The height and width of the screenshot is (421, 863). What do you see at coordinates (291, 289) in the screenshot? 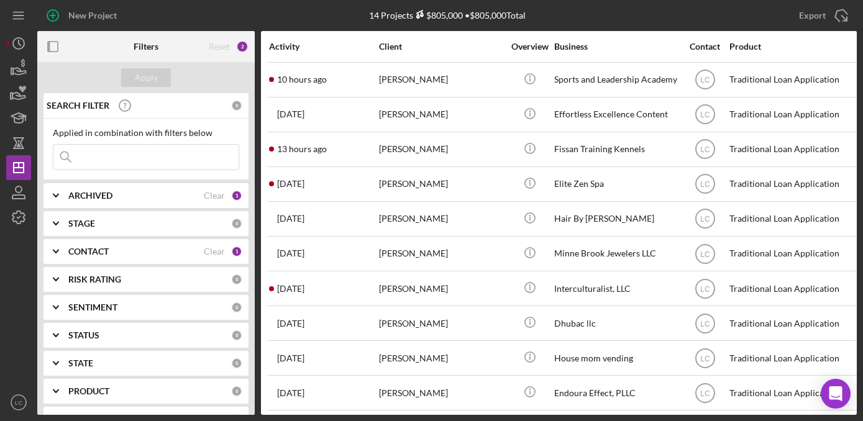
I see `time: 2025-09-15 18:20` at bounding box center [291, 289].